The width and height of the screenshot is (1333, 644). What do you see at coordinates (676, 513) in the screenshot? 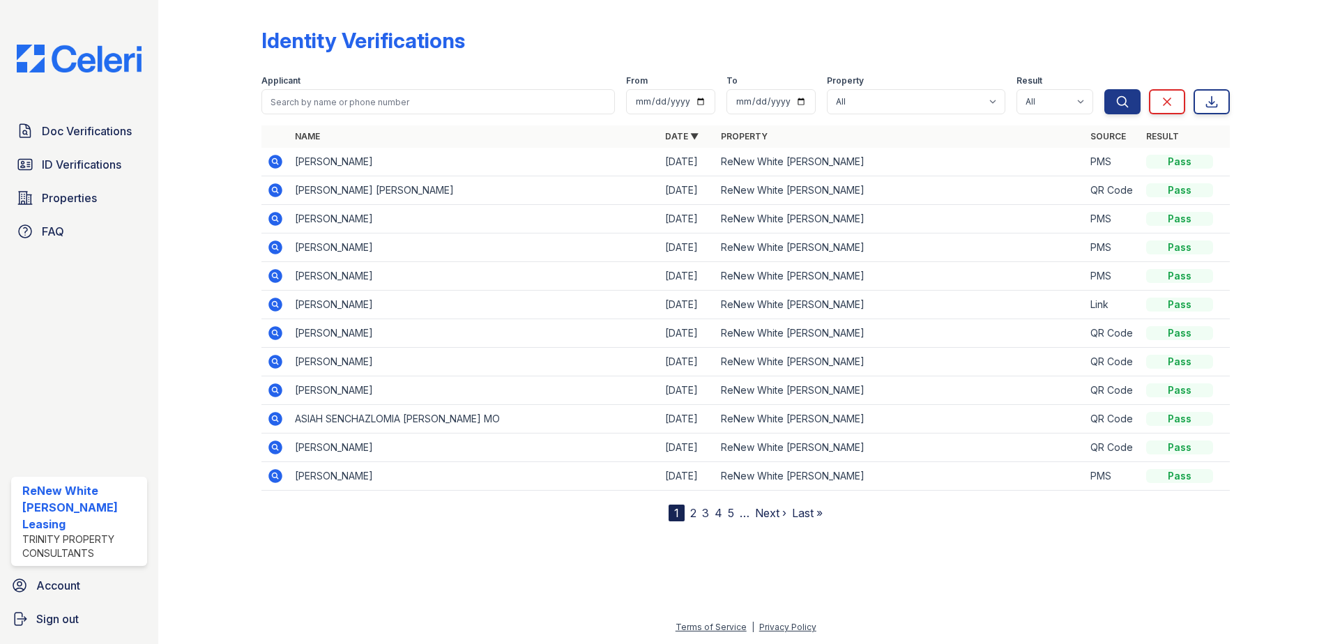
I see `div: 1` at bounding box center [676, 513].